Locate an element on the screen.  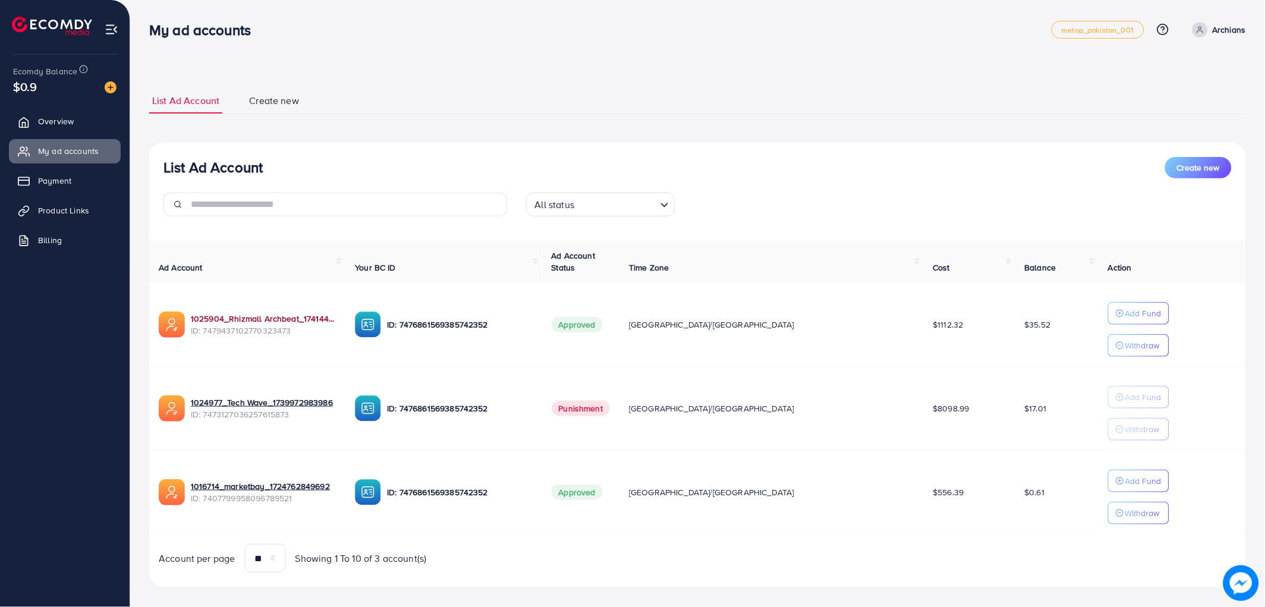
h3: My ad accounts is located at coordinates (204, 30).